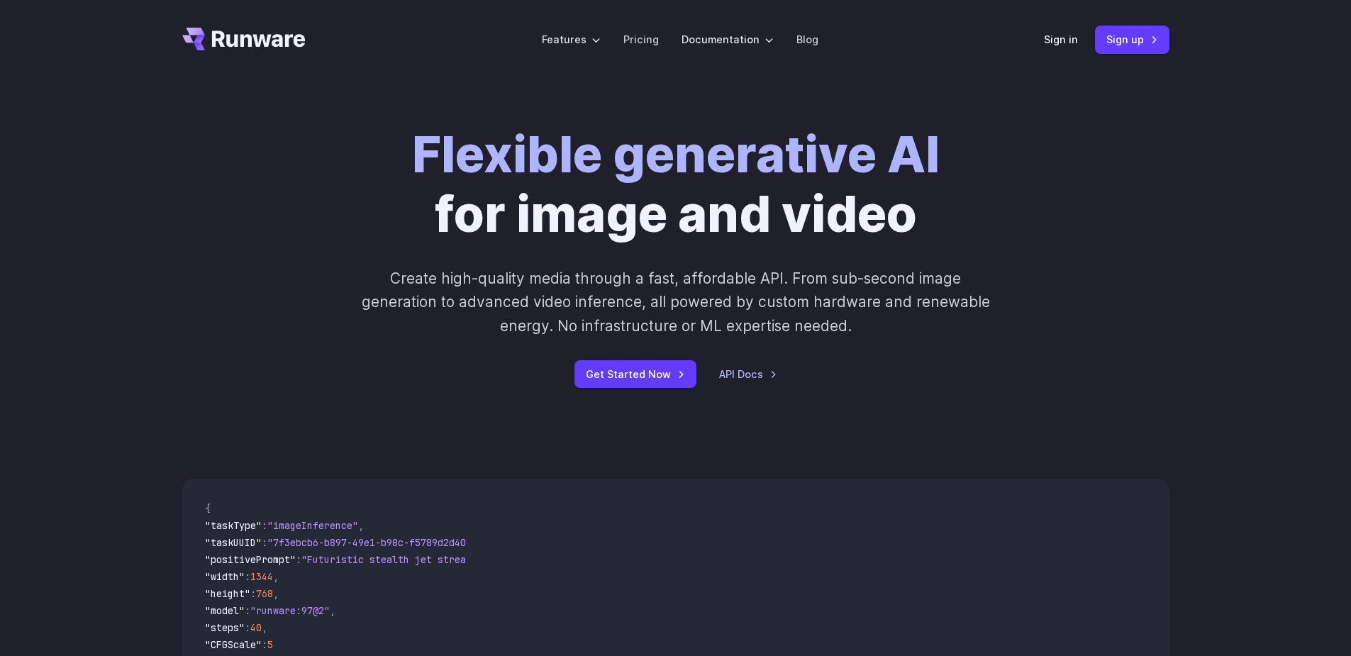 Image resolution: width=1351 pixels, height=656 pixels. Describe the element at coordinates (228, 594) in the screenshot. I see `span: "height"` at that location.